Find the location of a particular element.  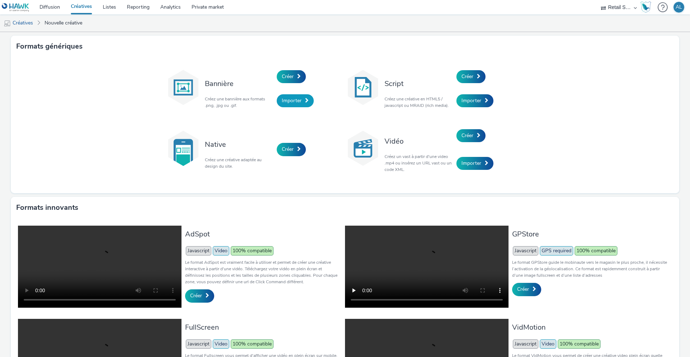

h3: Formats génériques is located at coordinates (49, 46).